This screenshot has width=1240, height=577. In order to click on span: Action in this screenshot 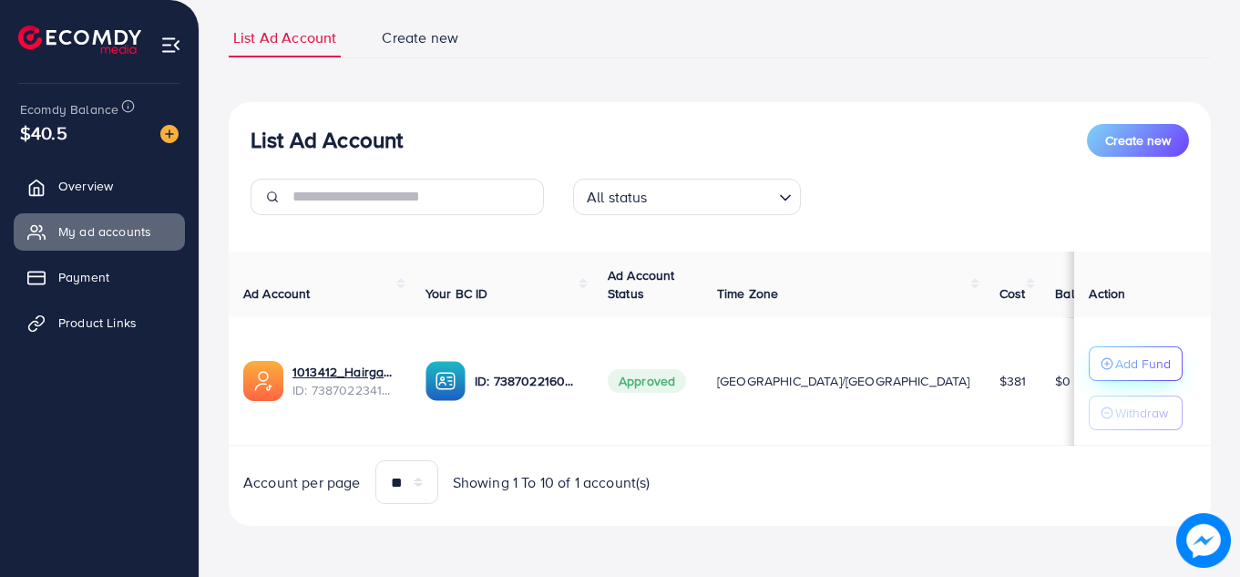, I will do `click(1107, 293)`.